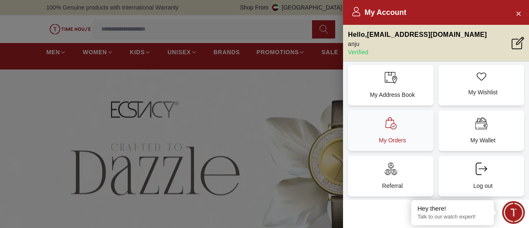  I want to click on div: Hey there!, so click(453, 208).